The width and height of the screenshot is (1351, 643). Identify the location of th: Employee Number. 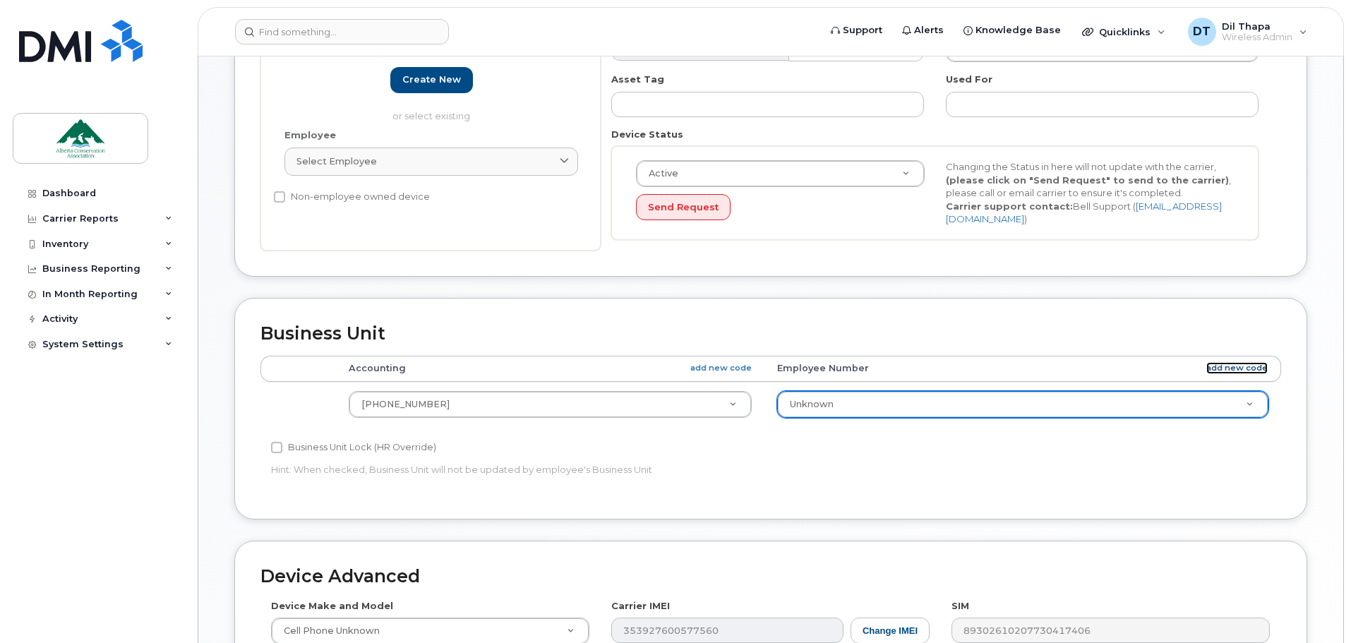
(1023, 368).